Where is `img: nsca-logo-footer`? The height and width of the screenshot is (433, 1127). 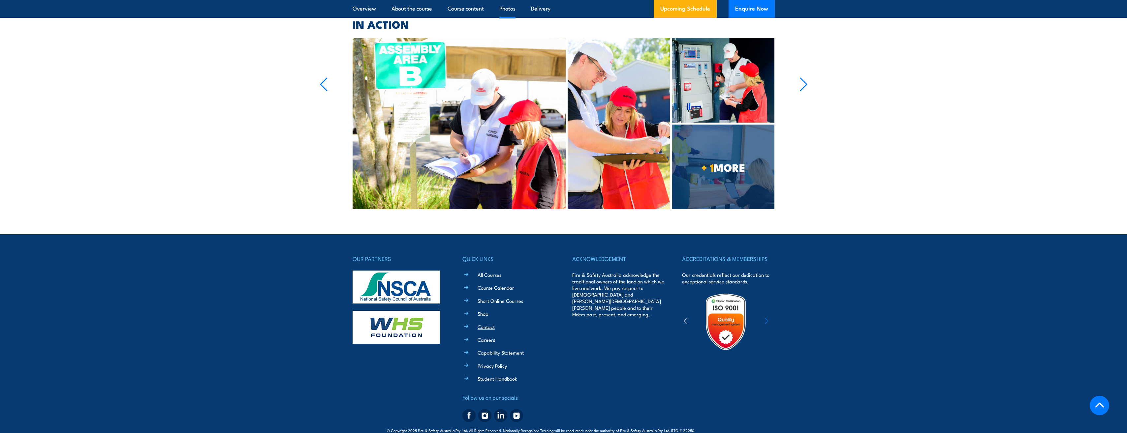 img: nsca-logo-footer is located at coordinates (396, 287).